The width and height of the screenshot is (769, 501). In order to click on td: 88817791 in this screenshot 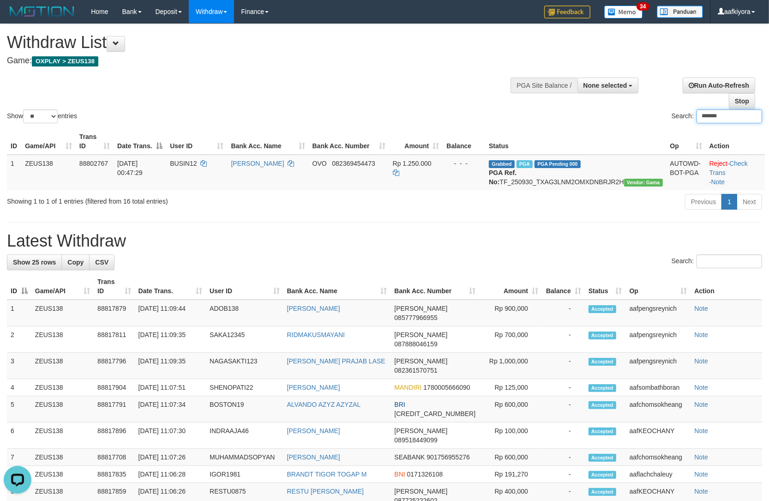, I will do `click(114, 409)`.